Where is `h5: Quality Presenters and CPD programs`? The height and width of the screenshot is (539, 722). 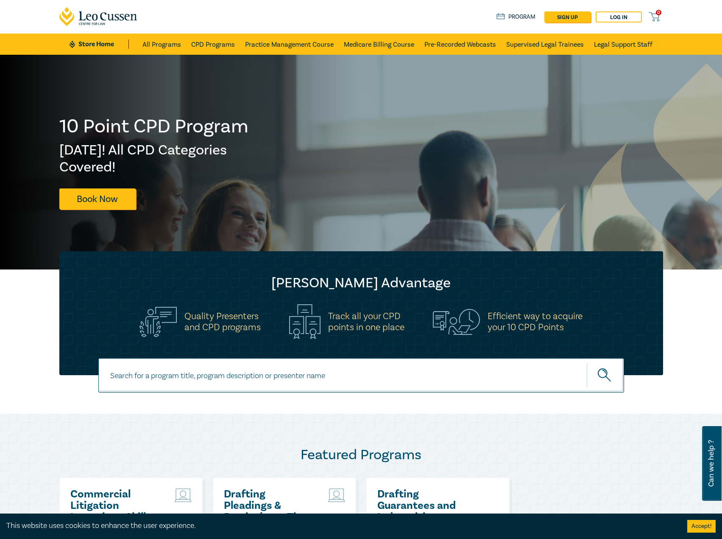
h5: Quality Presenters and CPD programs is located at coordinates (223, 322).